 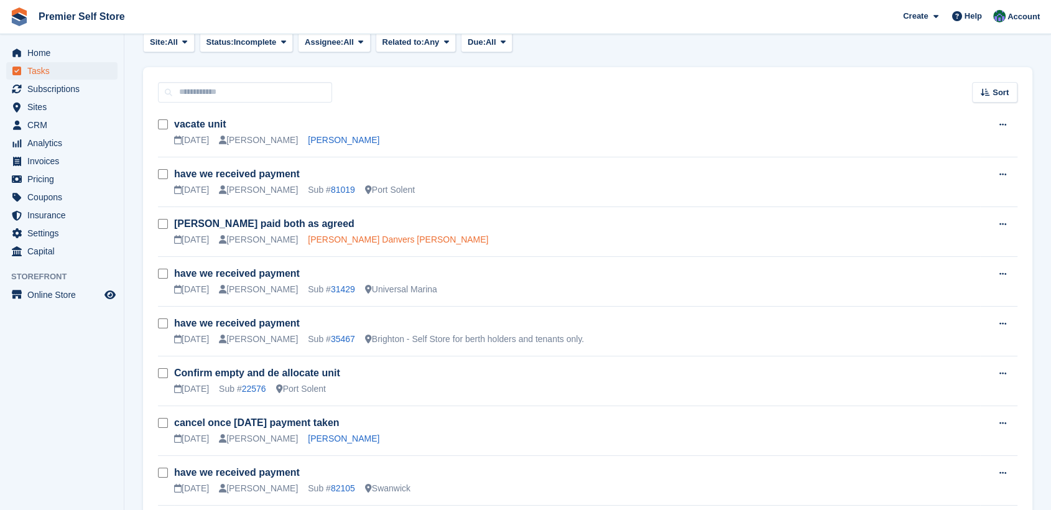 I want to click on span: Capital, so click(x=65, y=251).